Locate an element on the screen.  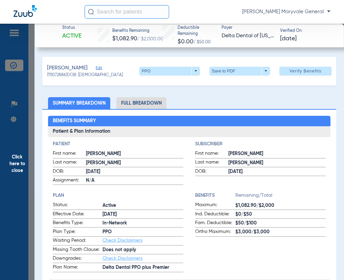
span: Plan Name: is located at coordinates (77, 267).